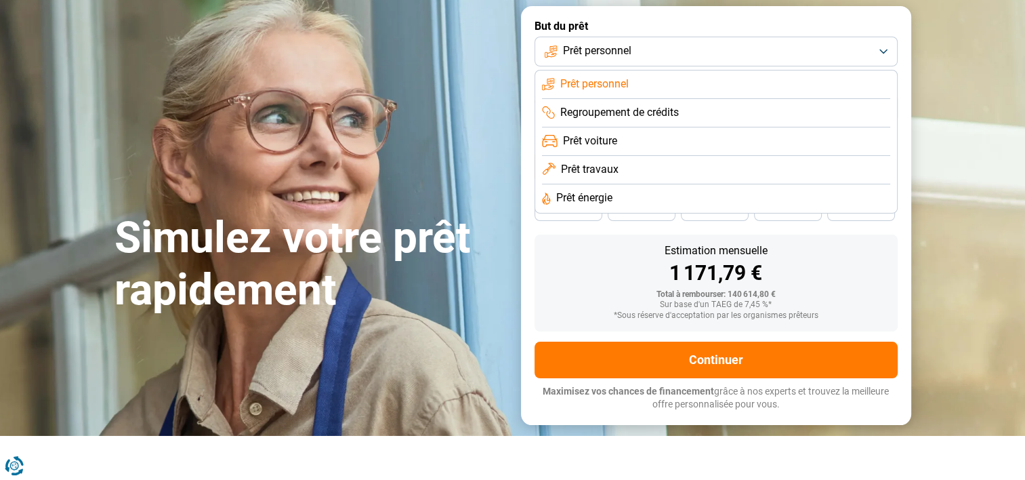  Describe the element at coordinates (642, 211) in the screenshot. I see `span: 42 mois` at that location.